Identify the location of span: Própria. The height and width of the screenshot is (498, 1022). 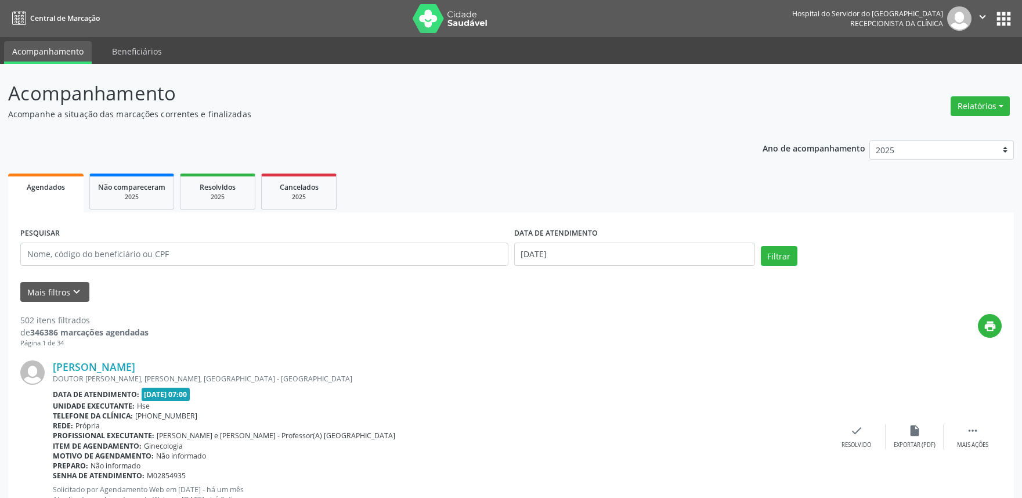
(88, 425).